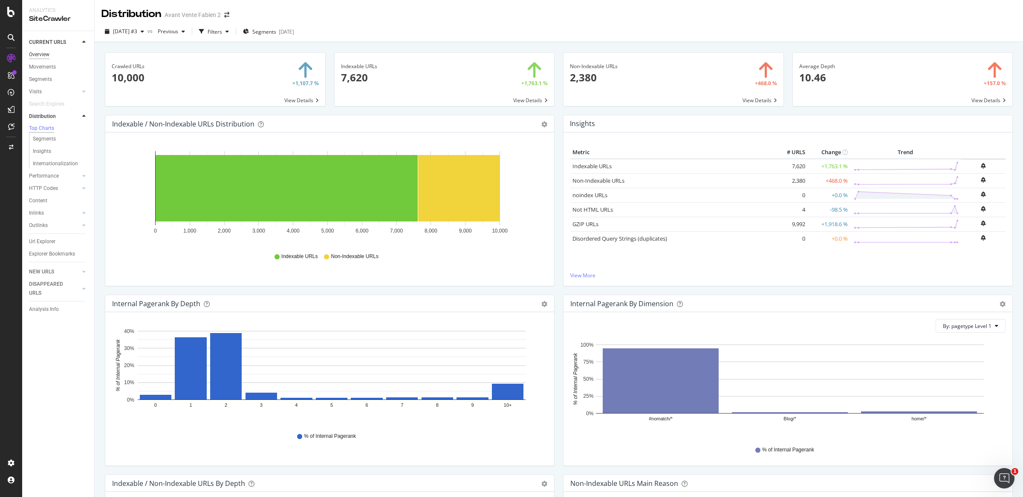 The width and height of the screenshot is (1023, 497). What do you see at coordinates (193, 15) in the screenshot?
I see `div: Avant Vente Fabien 2` at bounding box center [193, 15].